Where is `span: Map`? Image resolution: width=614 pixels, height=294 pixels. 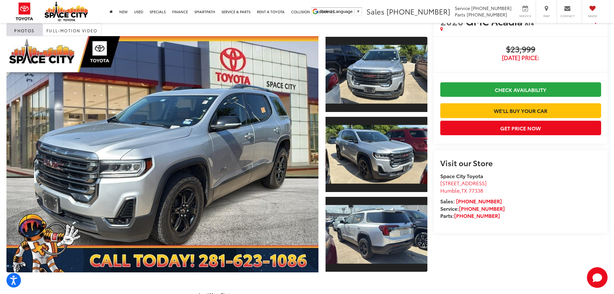
span: Map is located at coordinates (546, 16).